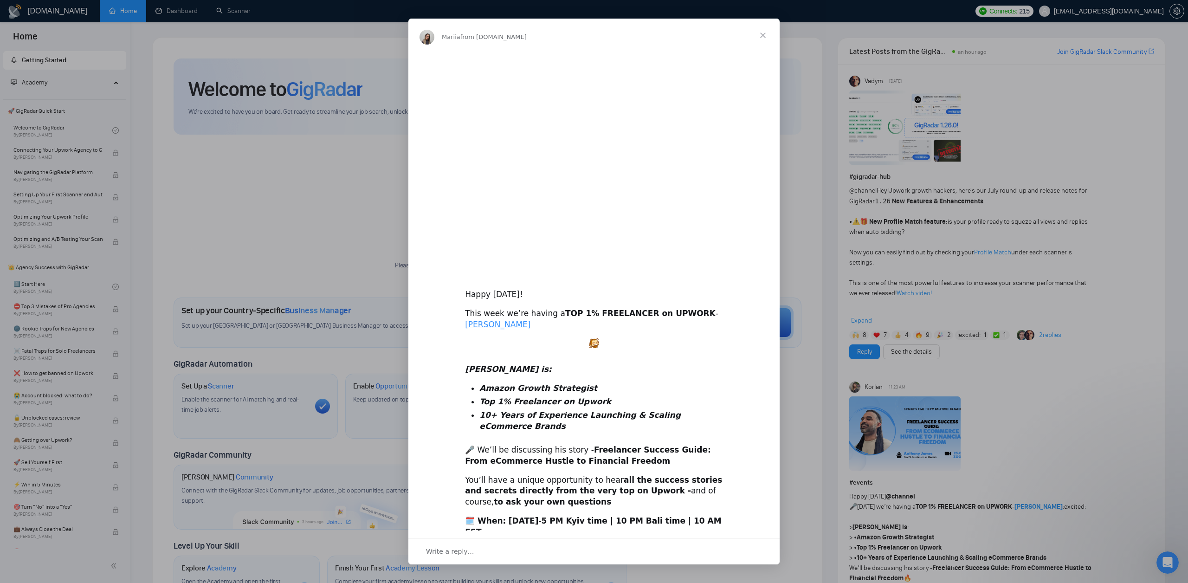 The height and width of the screenshot is (583, 1188). What do you see at coordinates (594, 343) in the screenshot?
I see `img: :excited:` at bounding box center [594, 343].